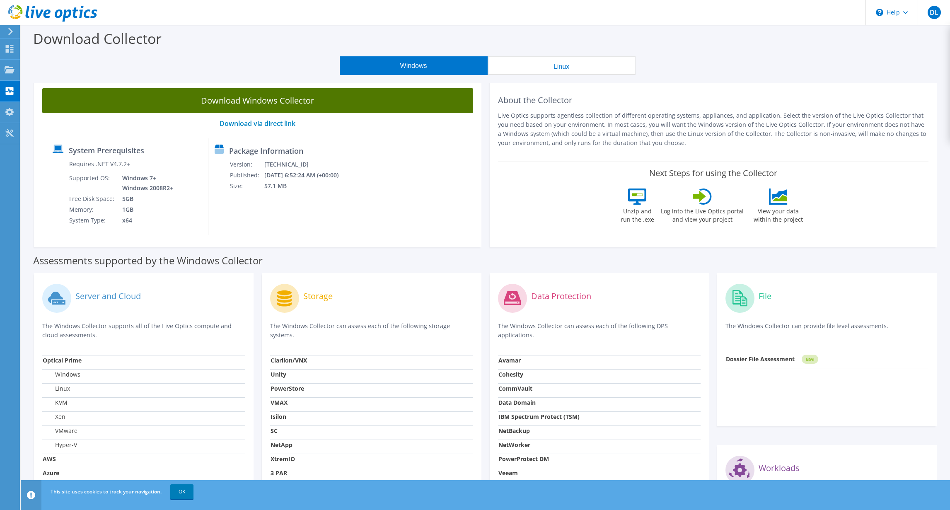  What do you see at coordinates (599, 331) in the screenshot?
I see `p: The Windows Collector can assess each of the following DPS applications.` at bounding box center [599, 331].